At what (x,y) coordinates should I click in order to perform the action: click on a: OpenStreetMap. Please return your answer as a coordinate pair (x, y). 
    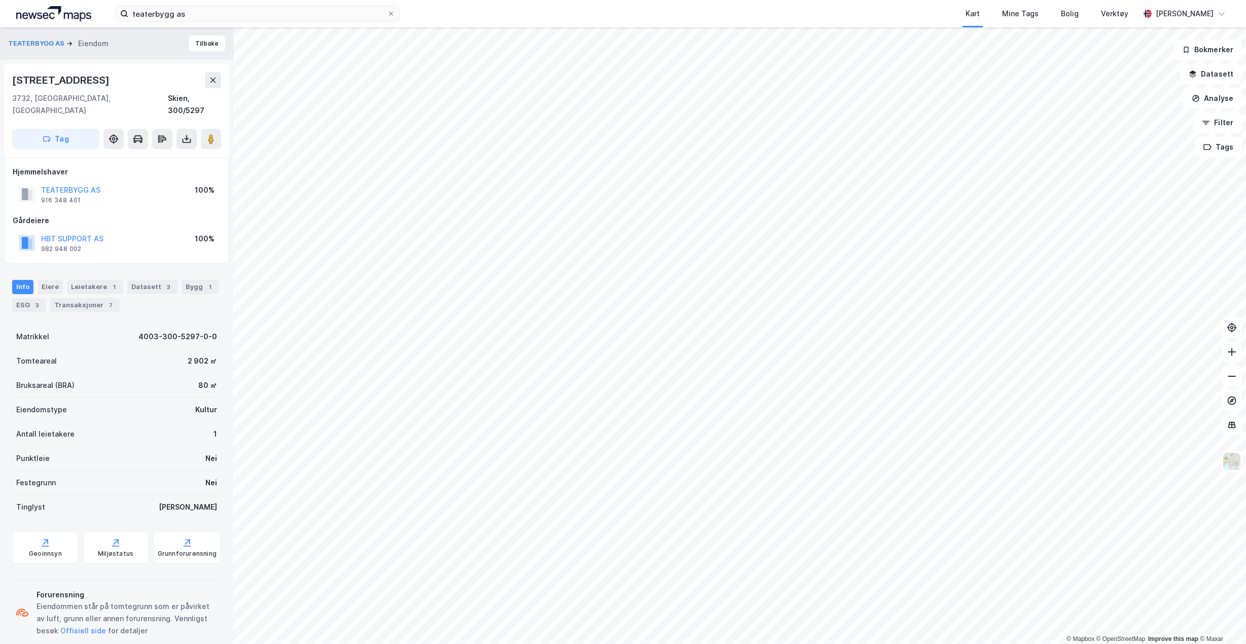
    Looking at the image, I should click on (1121, 639).